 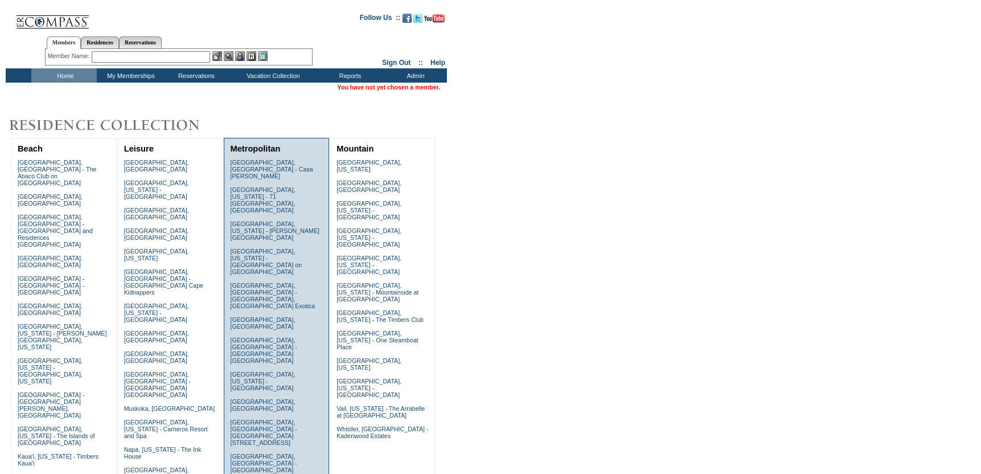 I want to click on a: Members, so click(x=64, y=43).